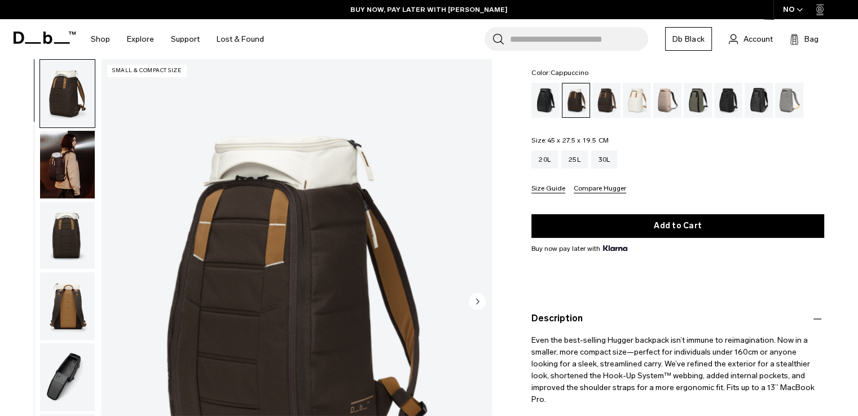 This screenshot has width=858, height=416. I want to click on button: Description, so click(677, 319).